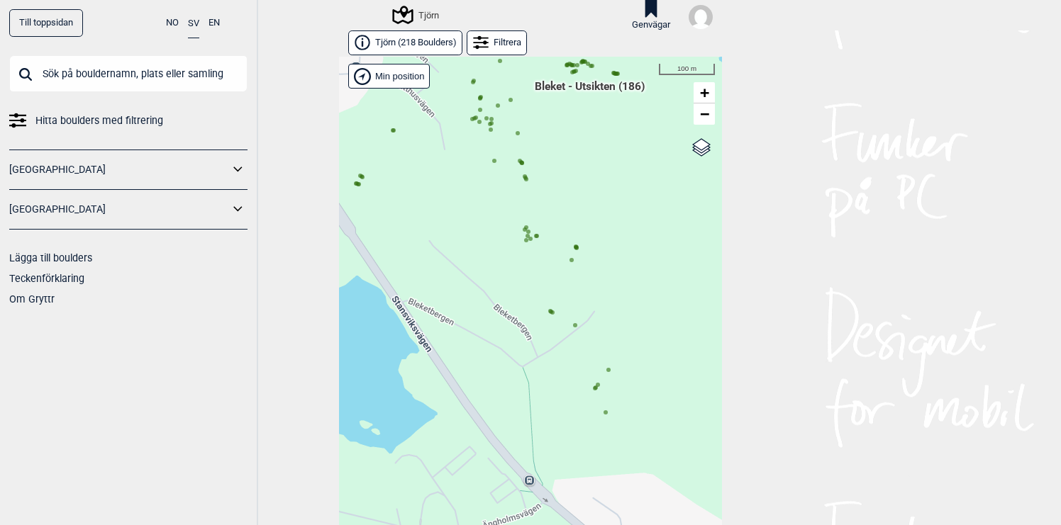 The height and width of the screenshot is (525, 1061). Describe the element at coordinates (388, 76) in the screenshot. I see `div: Vis min position` at that location.